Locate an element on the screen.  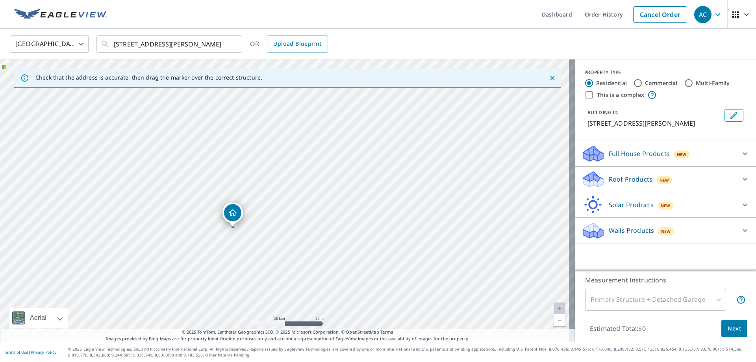
div: OR is located at coordinates (289, 44).